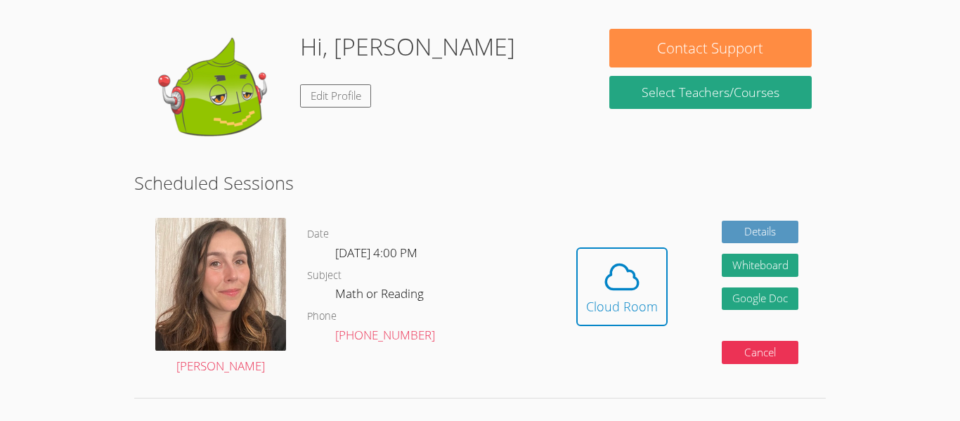 Image resolution: width=960 pixels, height=421 pixels. Describe the element at coordinates (318, 234) in the screenshot. I see `dt: Date` at that location.